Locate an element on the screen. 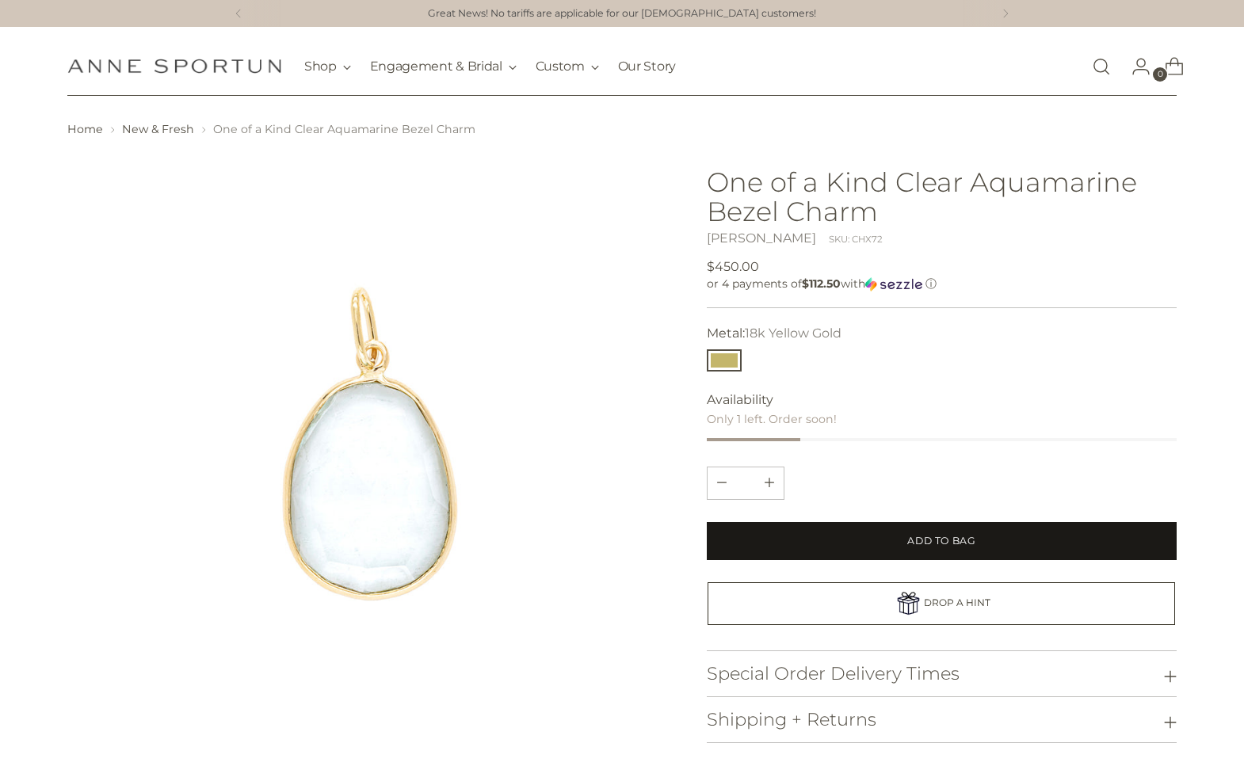  span: 0 is located at coordinates (1160, 74).